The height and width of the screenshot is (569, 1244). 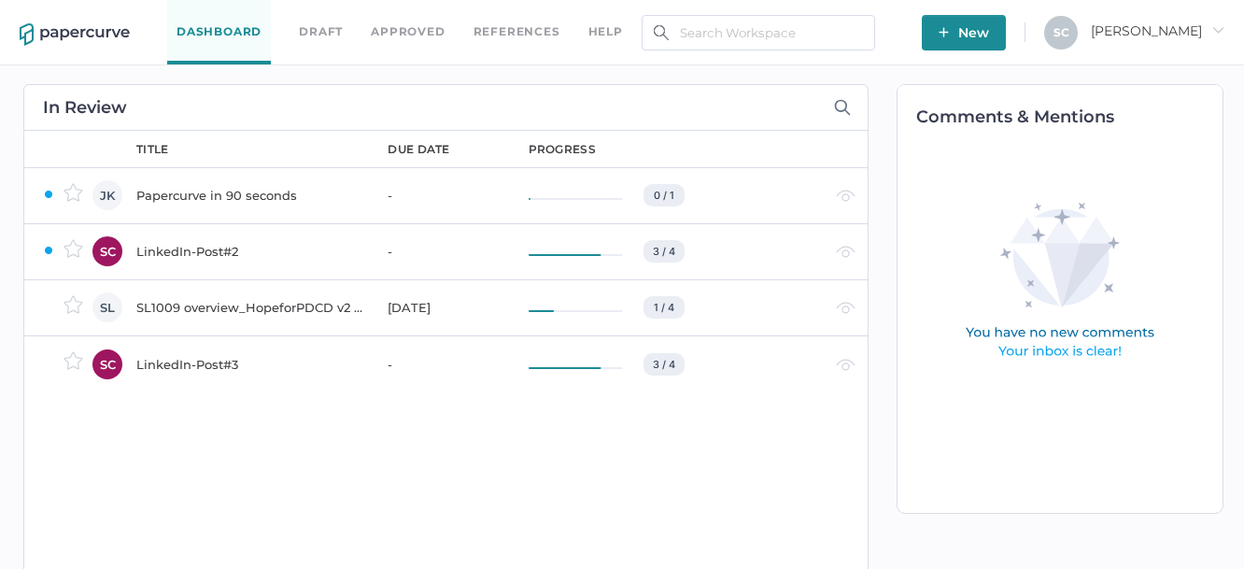 I want to click on div: help, so click(x=605, y=32).